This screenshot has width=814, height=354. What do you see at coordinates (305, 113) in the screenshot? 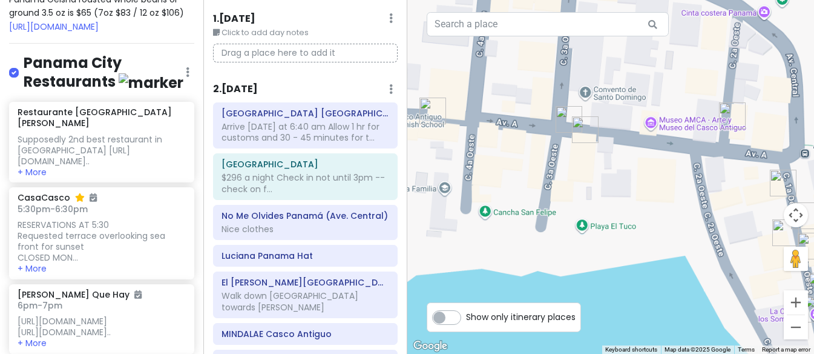
I see `h6: Tocumen International Airport Panama` at bounding box center [305, 113].